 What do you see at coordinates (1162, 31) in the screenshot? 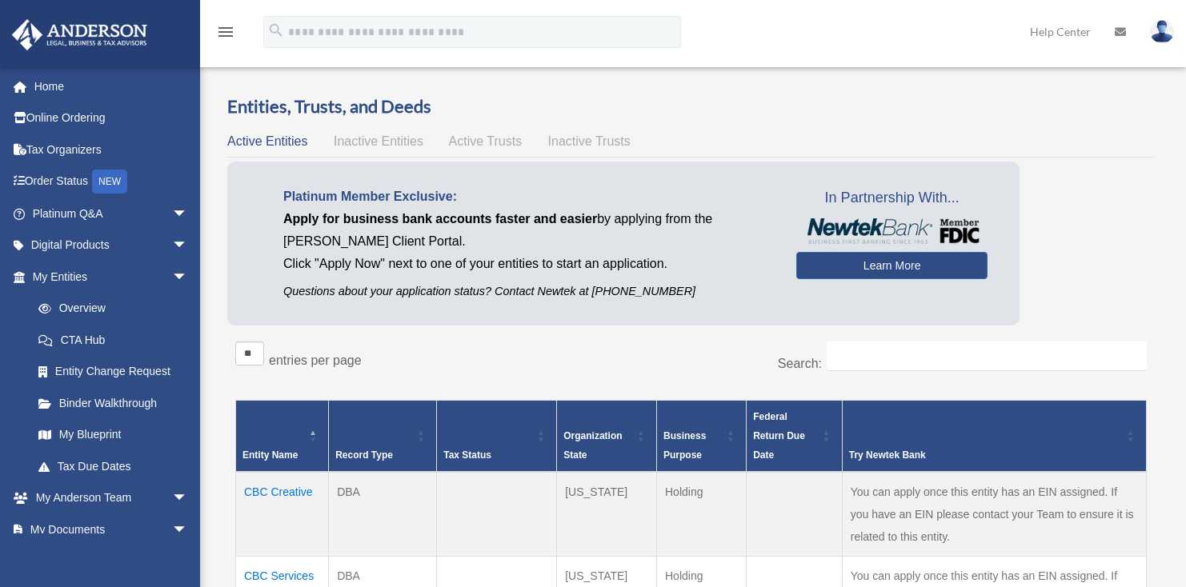
I see `img: User Pic` at bounding box center [1162, 31].